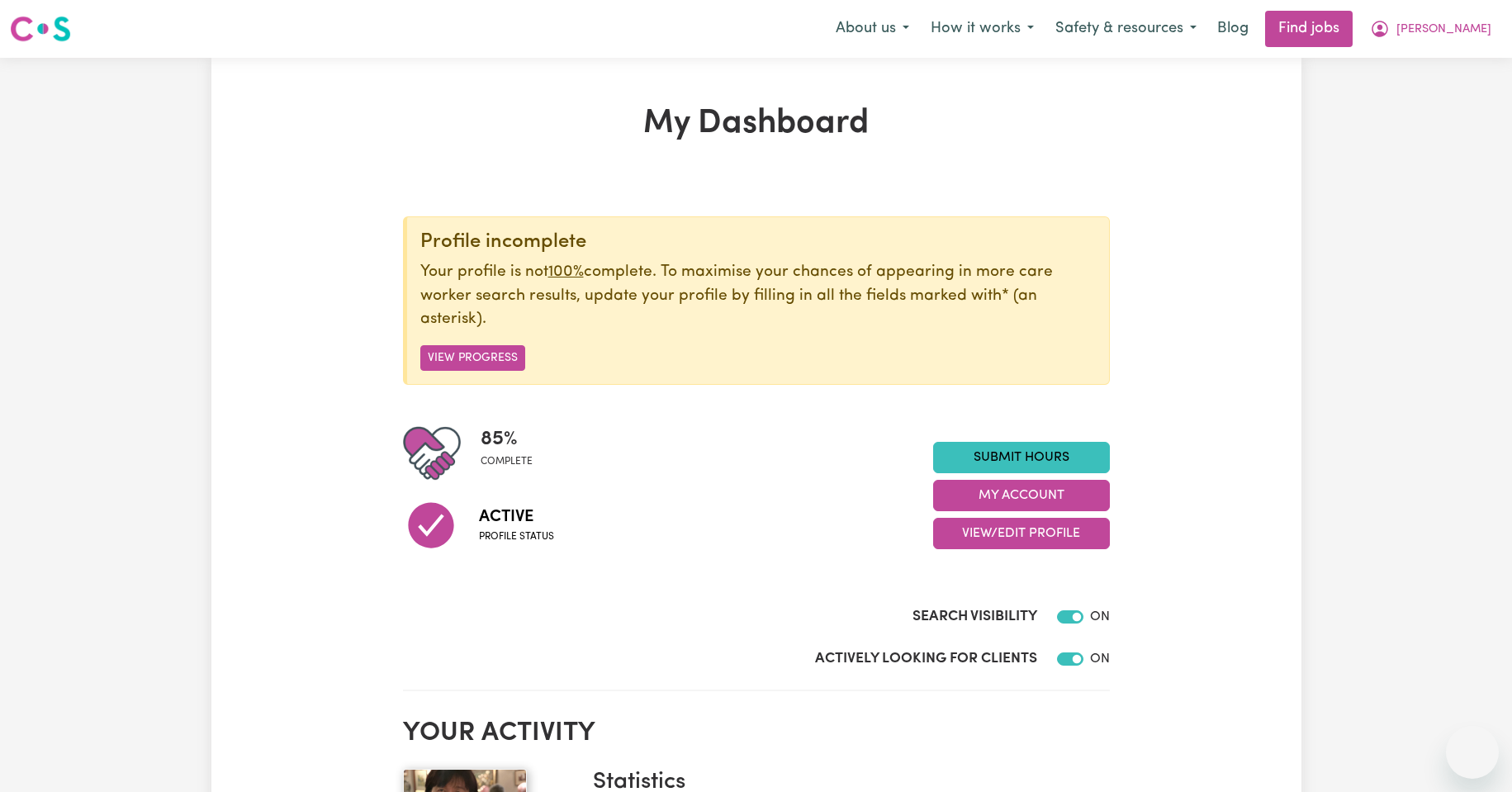  Describe the element at coordinates (756, 733) in the screenshot. I see `h2: Your activity` at that location.